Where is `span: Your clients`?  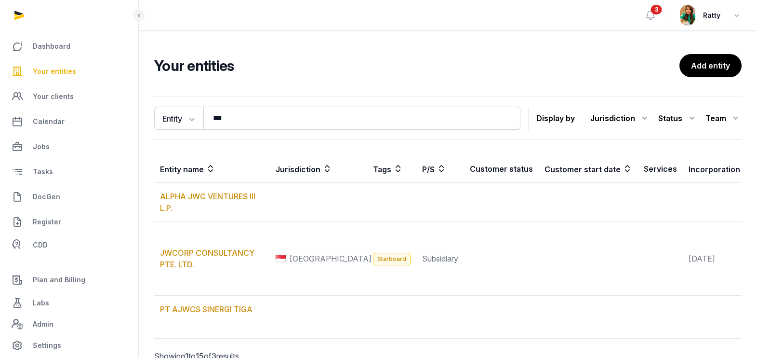 span: Your clients is located at coordinates (53, 96).